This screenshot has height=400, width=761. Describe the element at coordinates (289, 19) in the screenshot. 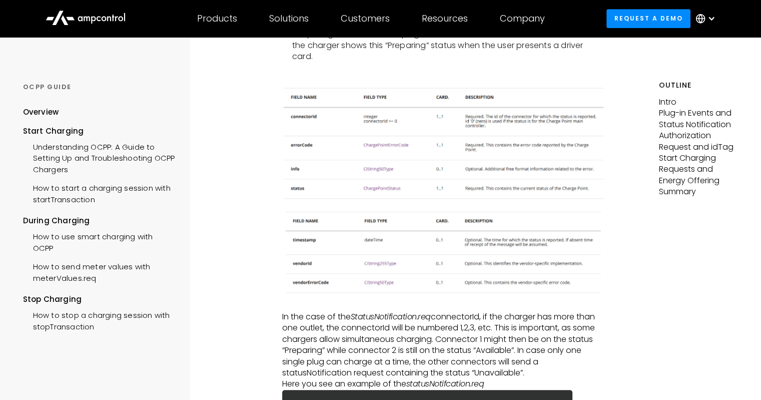

I see `div: Solutions` at that location.